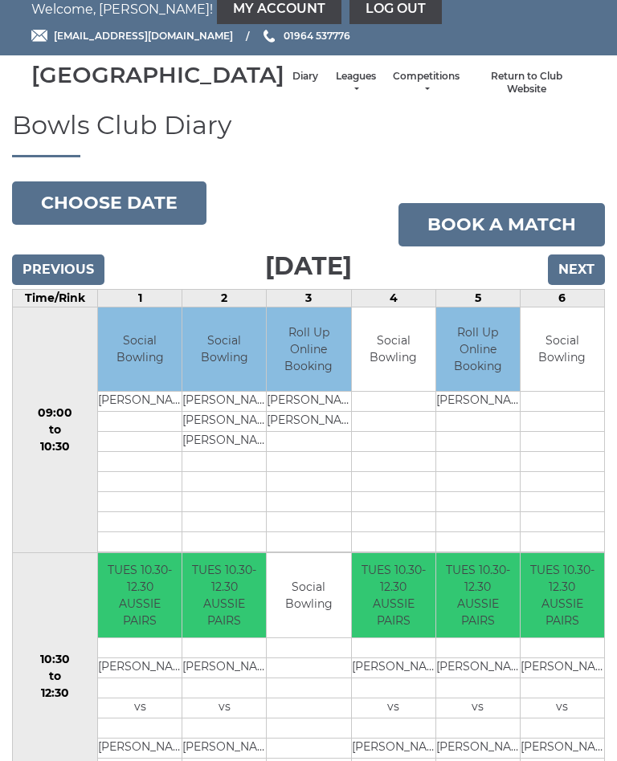  Describe the element at coordinates (305, 35) in the screenshot. I see `a: Phone us 01964 537776` at that location.